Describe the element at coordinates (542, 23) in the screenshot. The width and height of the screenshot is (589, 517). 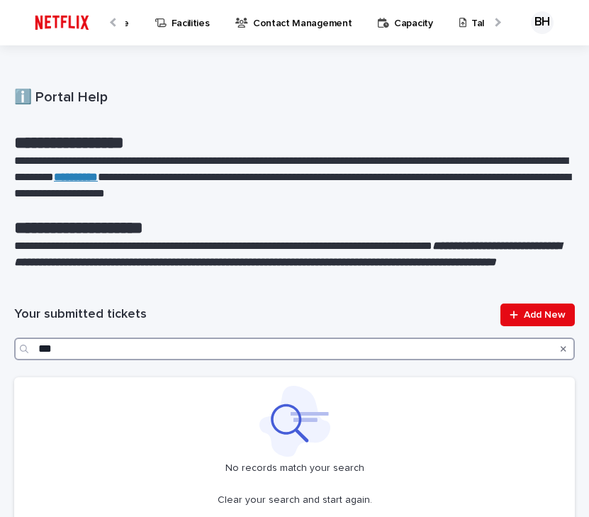
I see `div: BH` at that location.